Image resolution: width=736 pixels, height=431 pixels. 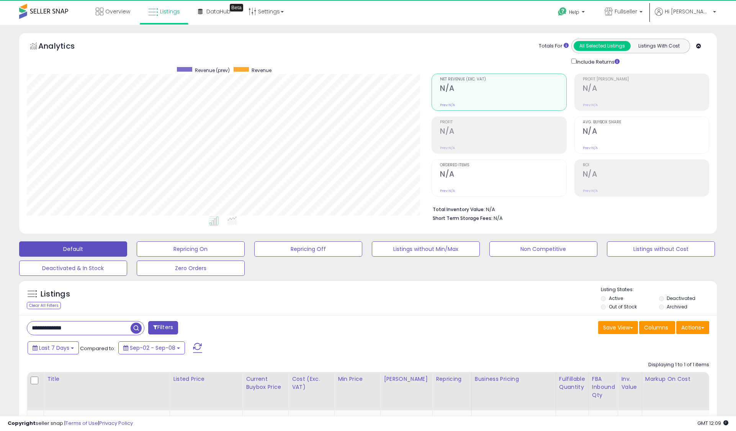 What do you see at coordinates (572, 383) in the screenshot?
I see `div: Fulfillable Quantity` at bounding box center [572, 383].